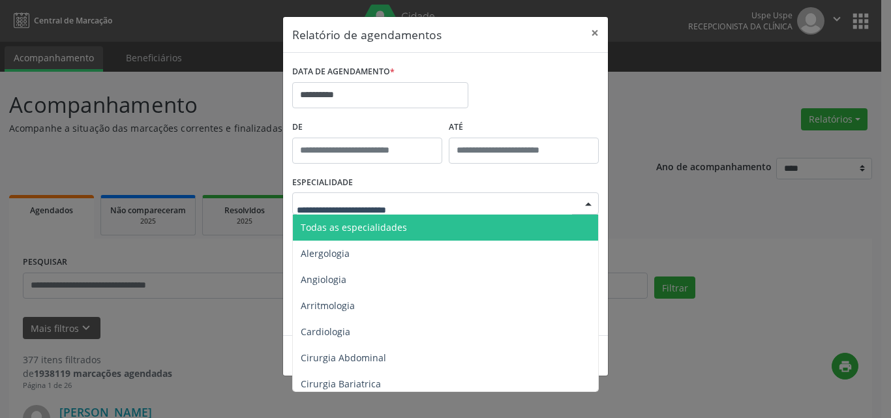 The width and height of the screenshot is (891, 418). What do you see at coordinates (322, 183) in the screenshot?
I see `label: ESPECIALIDADE` at bounding box center [322, 183].